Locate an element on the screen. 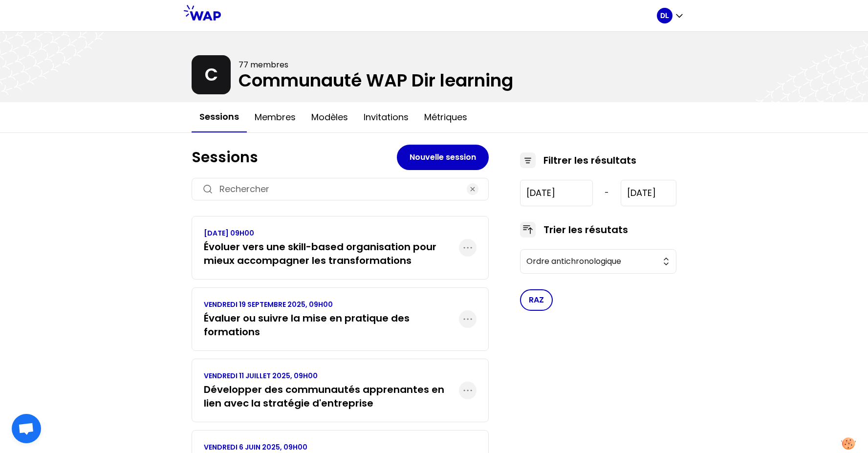 The height and width of the screenshot is (453, 868). button: Nouvelle session is located at coordinates (443, 157).